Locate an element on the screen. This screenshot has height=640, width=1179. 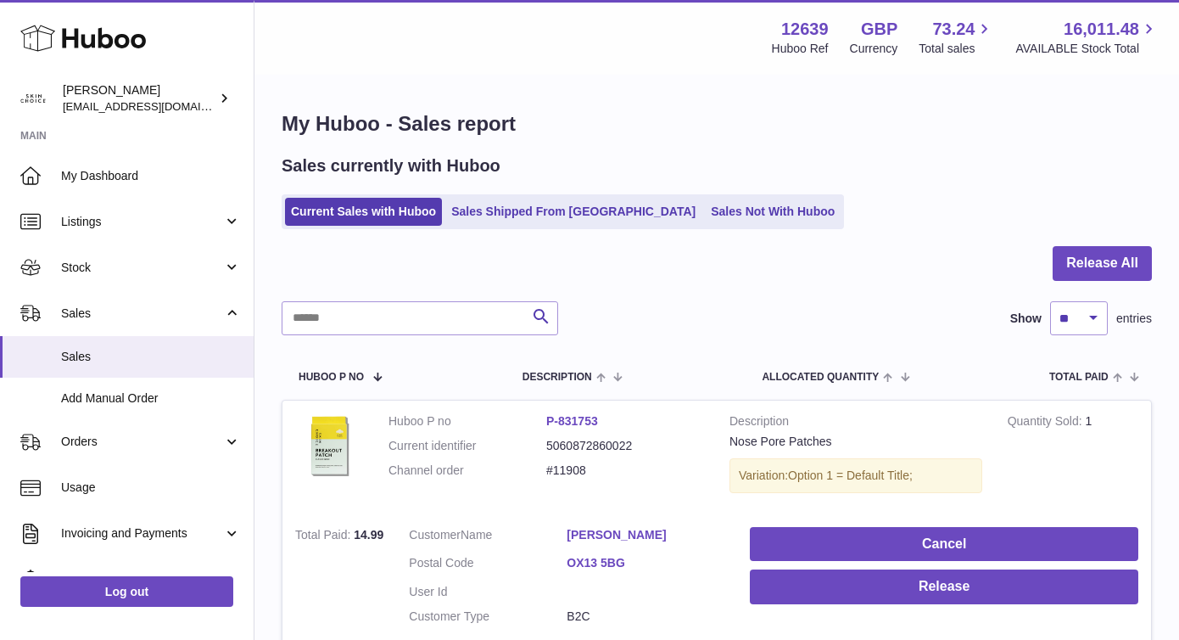
label: Show is located at coordinates (1026, 318).